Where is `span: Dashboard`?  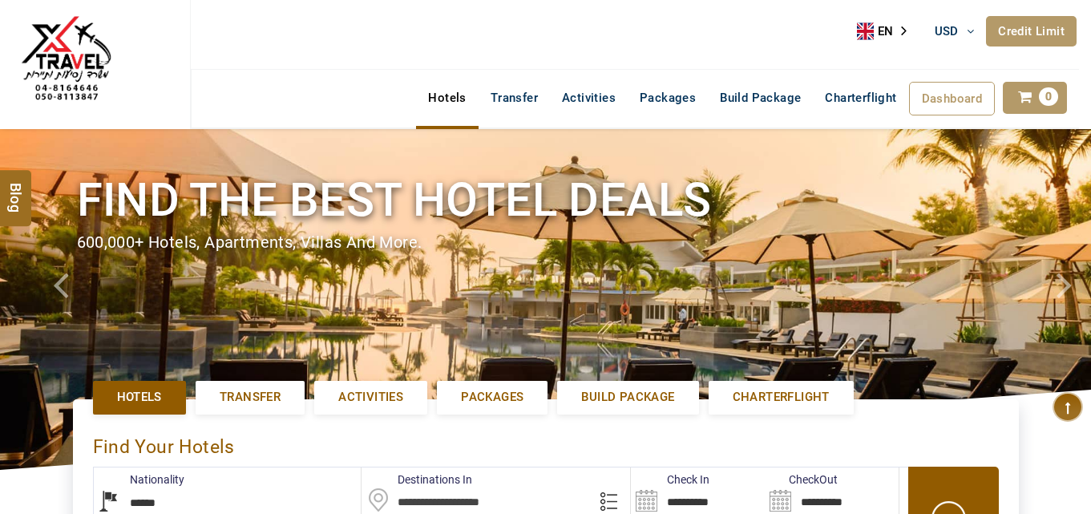 span: Dashboard is located at coordinates (953, 99).